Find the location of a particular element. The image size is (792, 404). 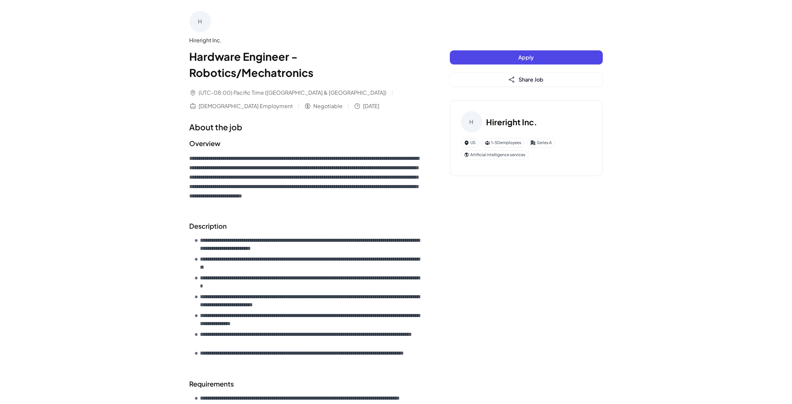

h2: Overview is located at coordinates (306, 143).